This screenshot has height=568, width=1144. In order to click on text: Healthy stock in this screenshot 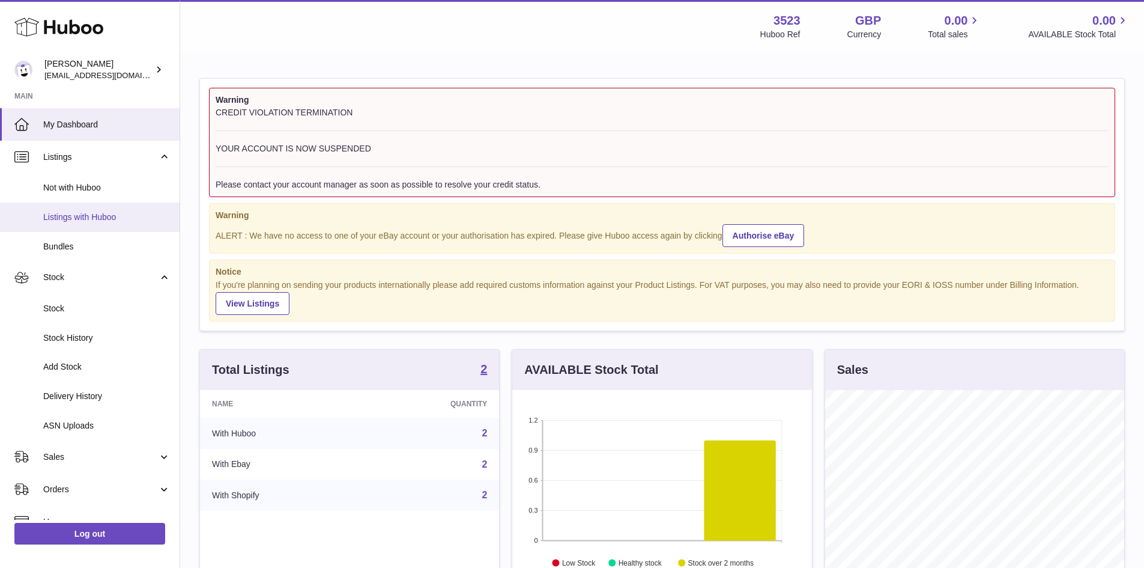, I will do `click(640, 563)`.